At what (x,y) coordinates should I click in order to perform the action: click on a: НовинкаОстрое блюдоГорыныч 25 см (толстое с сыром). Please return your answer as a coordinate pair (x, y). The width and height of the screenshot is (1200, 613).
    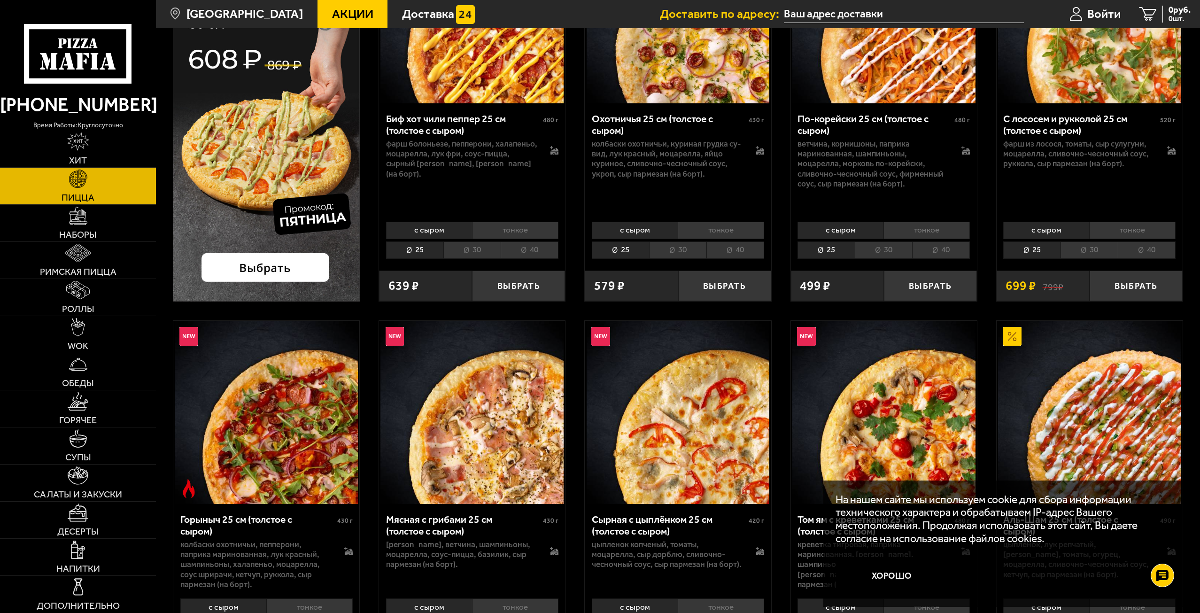
    Looking at the image, I should click on (266, 412).